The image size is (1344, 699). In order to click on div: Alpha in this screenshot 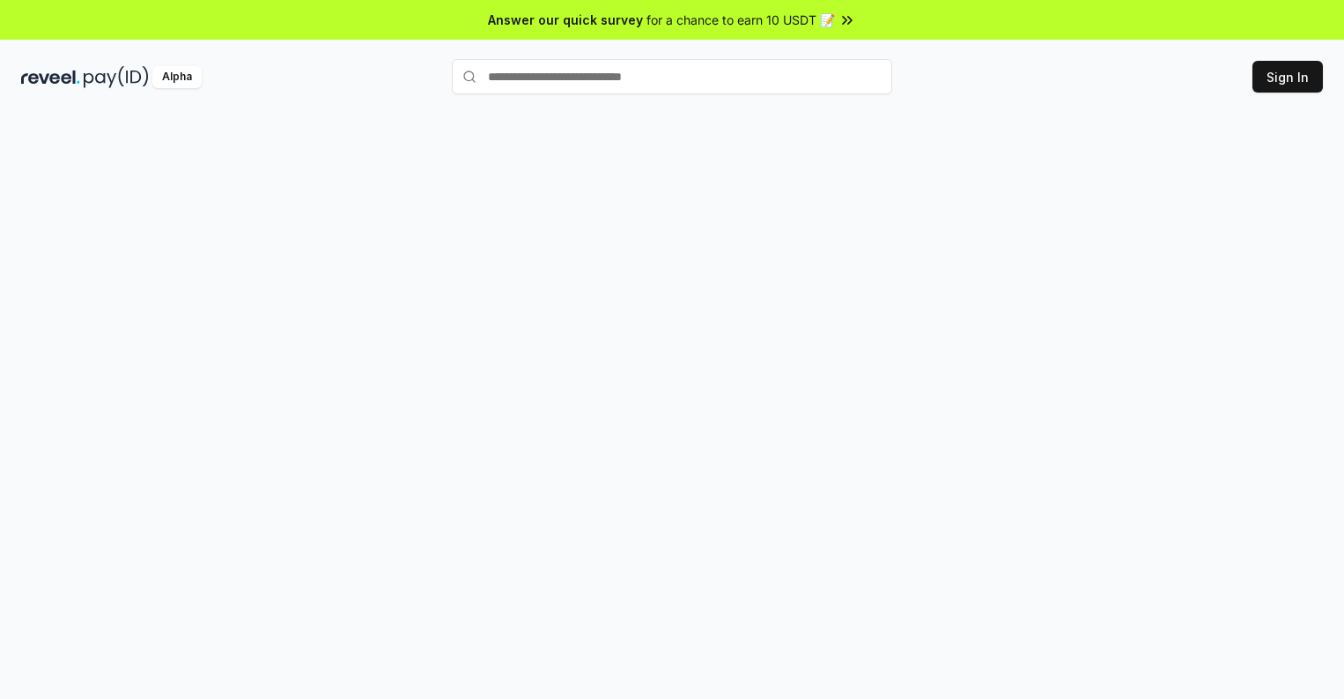, I will do `click(177, 77)`.